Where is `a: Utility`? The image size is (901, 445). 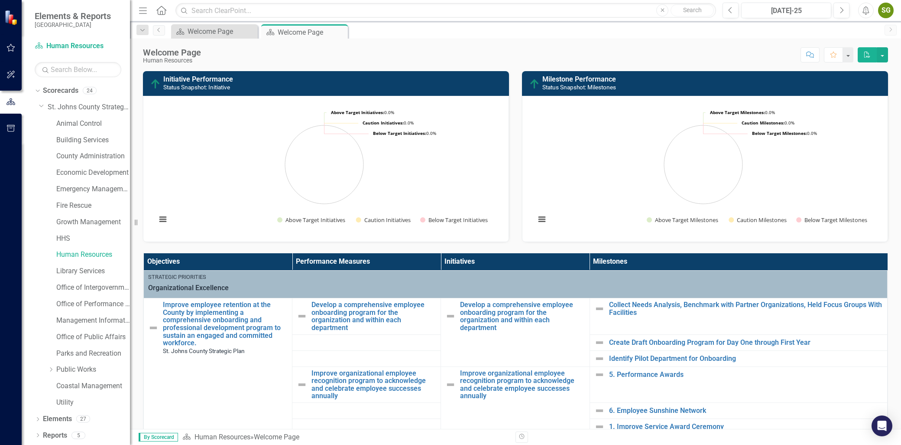 a: Utility is located at coordinates (93, 402).